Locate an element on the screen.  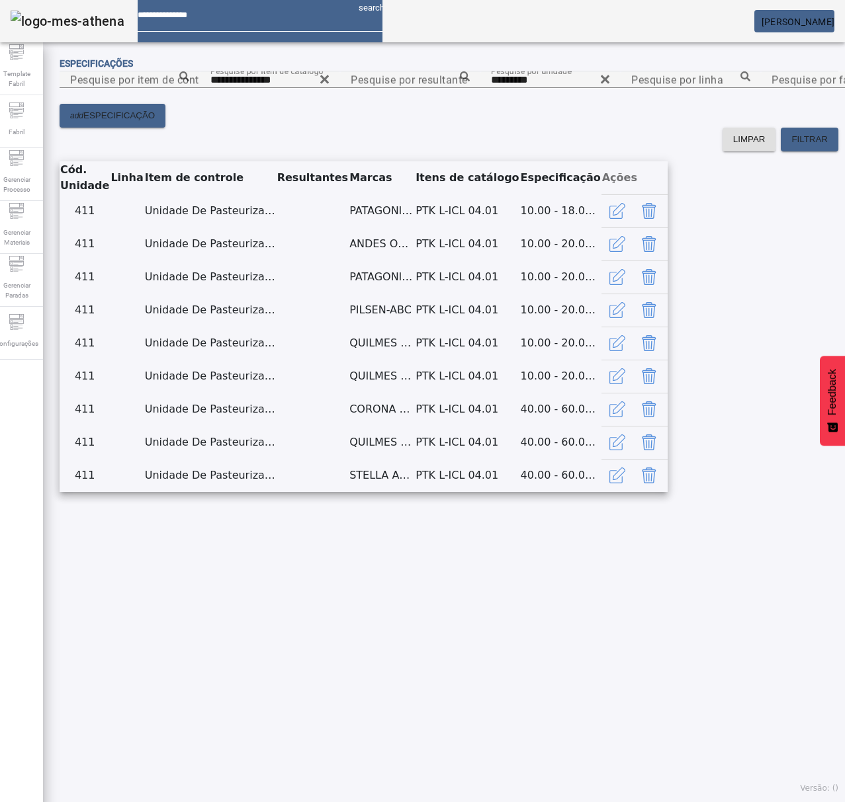
th: Itens de catálogo is located at coordinates (467, 178).